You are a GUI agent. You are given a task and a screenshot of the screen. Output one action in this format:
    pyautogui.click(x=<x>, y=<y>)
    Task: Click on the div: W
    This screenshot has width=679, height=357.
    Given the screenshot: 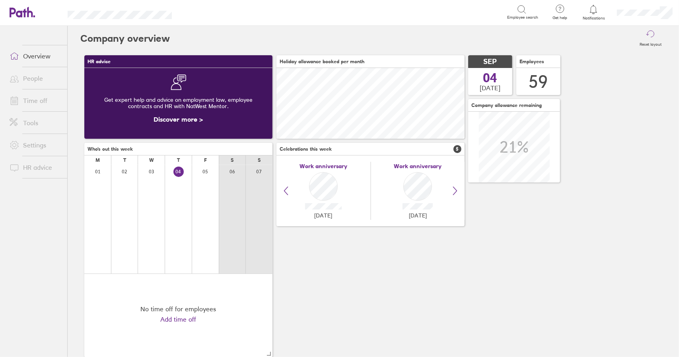 What is the action you would take?
    pyautogui.click(x=152, y=160)
    